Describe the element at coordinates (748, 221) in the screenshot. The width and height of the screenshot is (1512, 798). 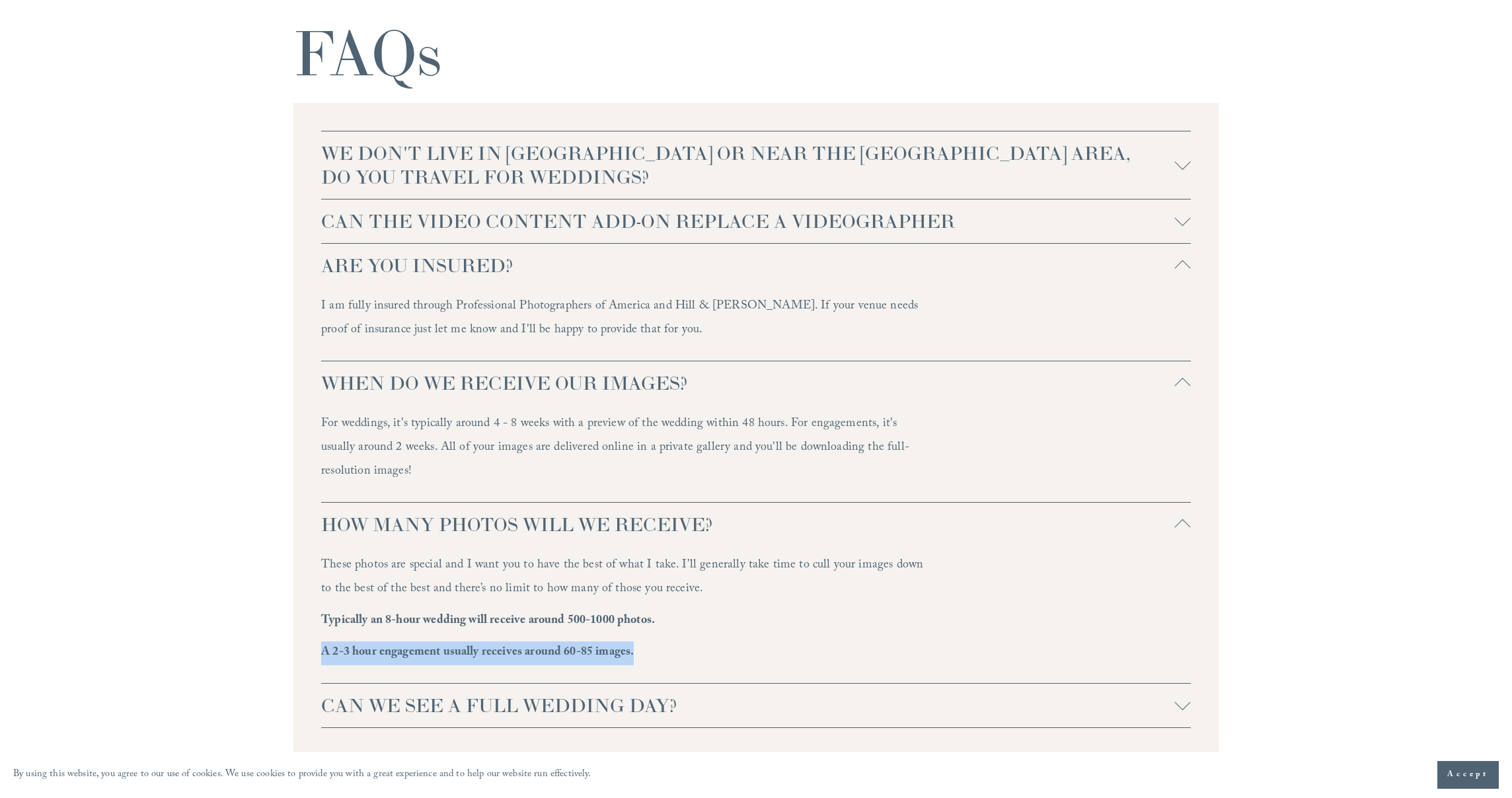
I see `span: CAN THE VIDEO CONTENT ADD-ON REPLACE A VIDEOGRAPHER` at that location.